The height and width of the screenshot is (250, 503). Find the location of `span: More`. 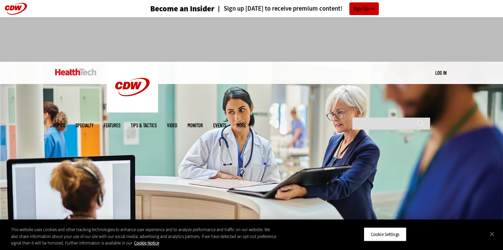

span: More is located at coordinates (244, 125).